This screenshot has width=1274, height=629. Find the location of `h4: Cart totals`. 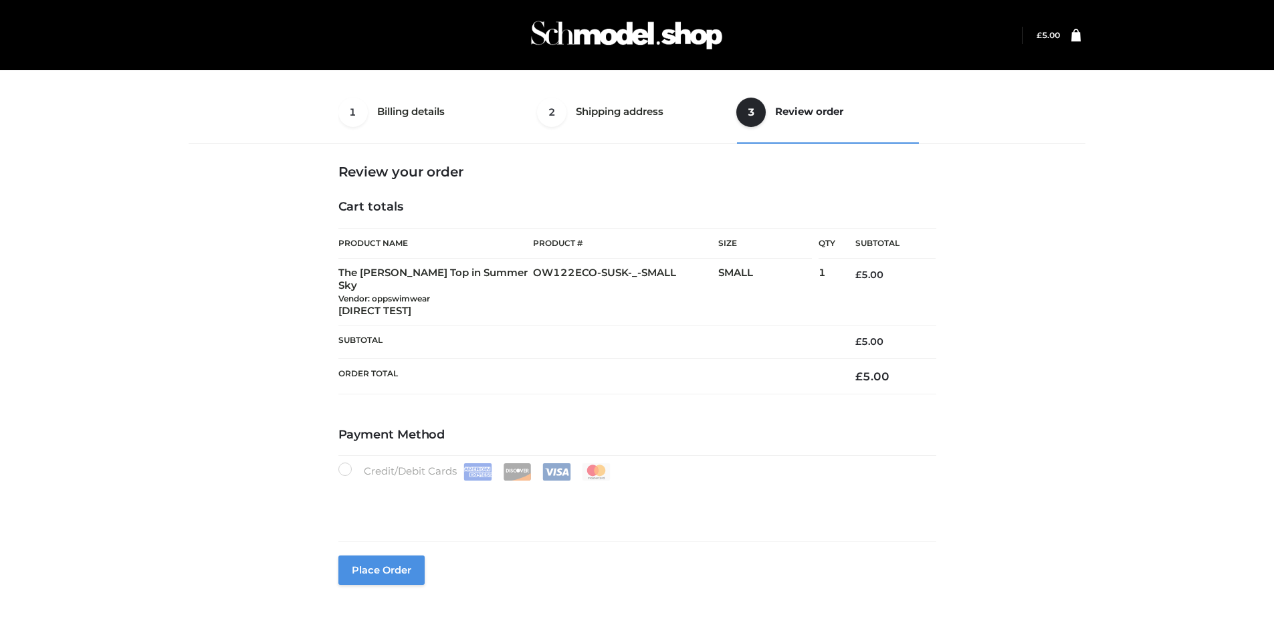

h4: Cart totals is located at coordinates (637, 207).